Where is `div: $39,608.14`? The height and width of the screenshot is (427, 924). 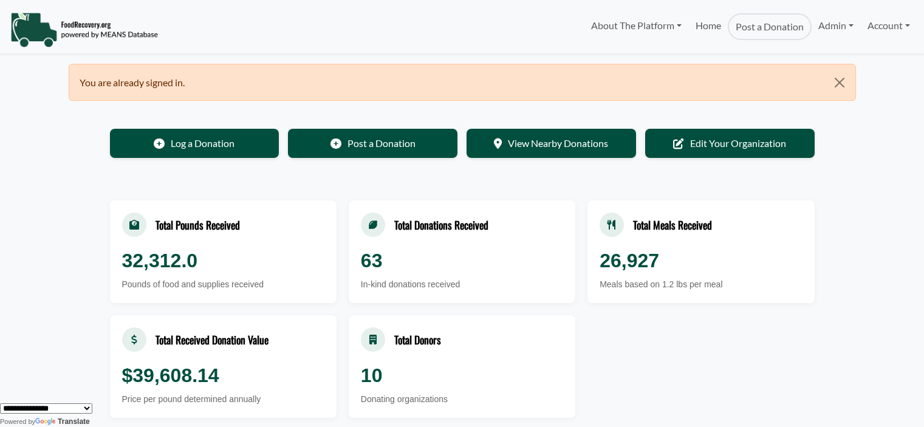 div: $39,608.14 is located at coordinates (223, 375).